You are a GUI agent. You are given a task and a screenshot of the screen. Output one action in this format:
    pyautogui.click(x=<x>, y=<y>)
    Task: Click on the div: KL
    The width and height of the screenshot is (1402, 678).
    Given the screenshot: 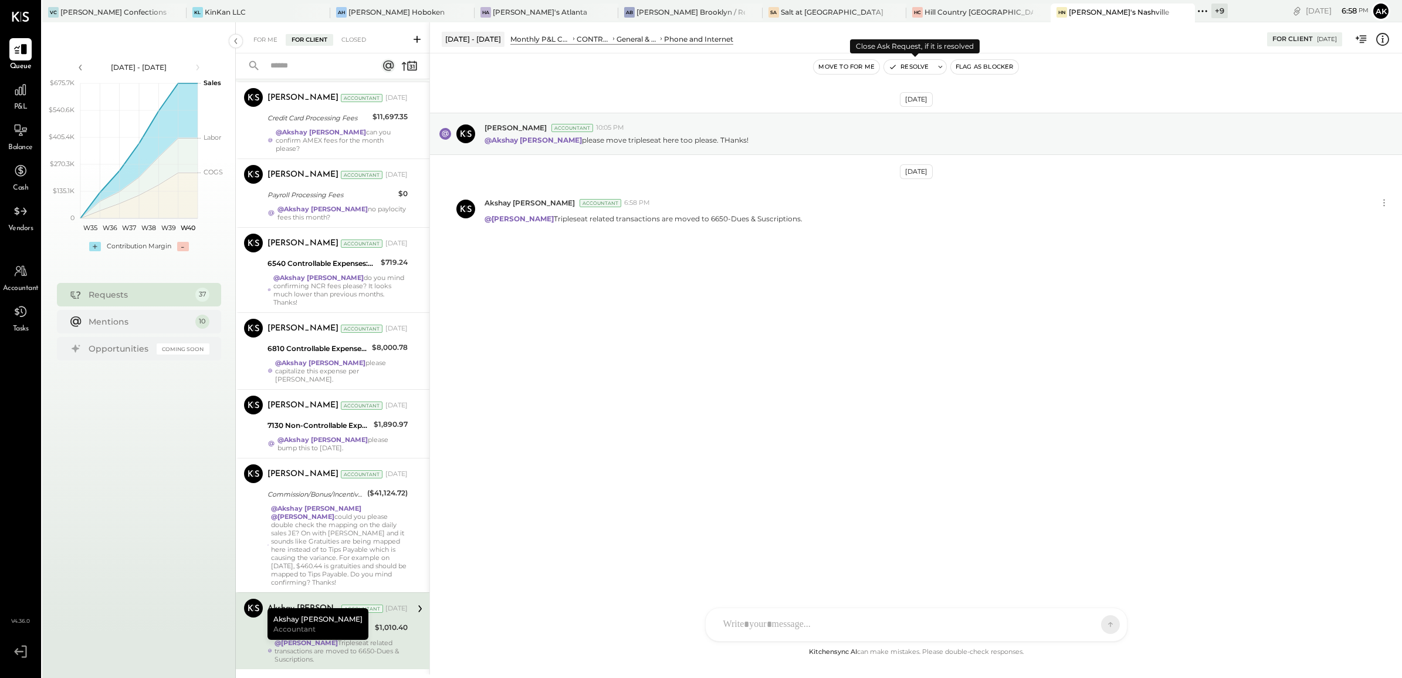 What is the action you would take?
    pyautogui.click(x=198, y=12)
    